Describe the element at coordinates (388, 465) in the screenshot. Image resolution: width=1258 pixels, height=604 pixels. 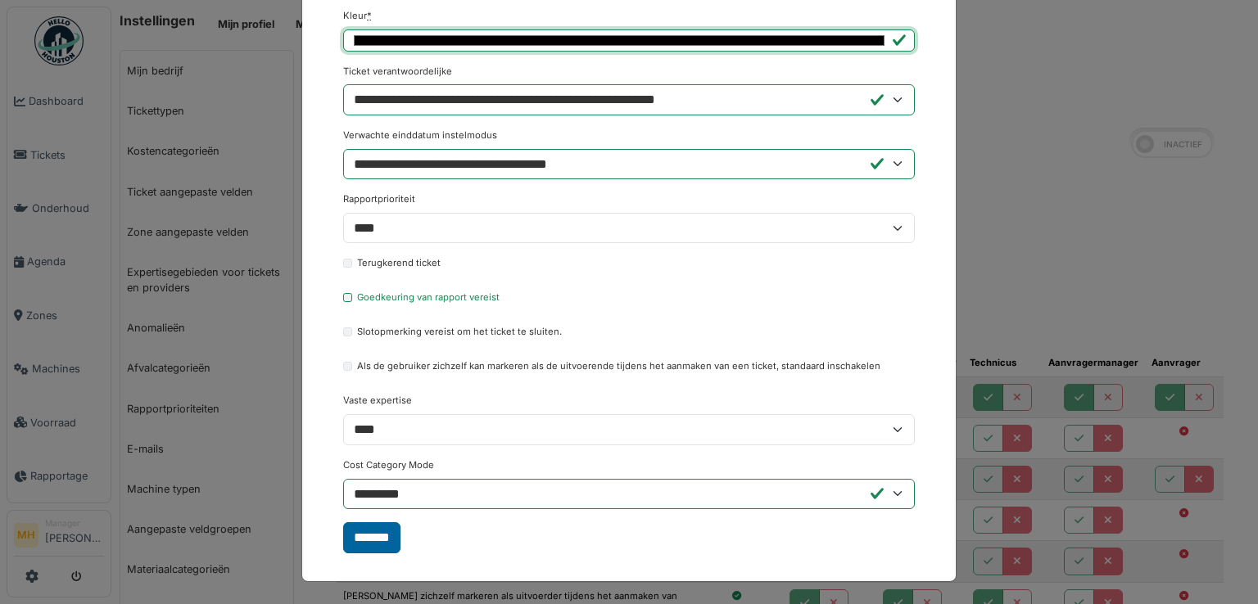
I see `span: translation missing: nl.report_type.cost_category_mode` at that location.